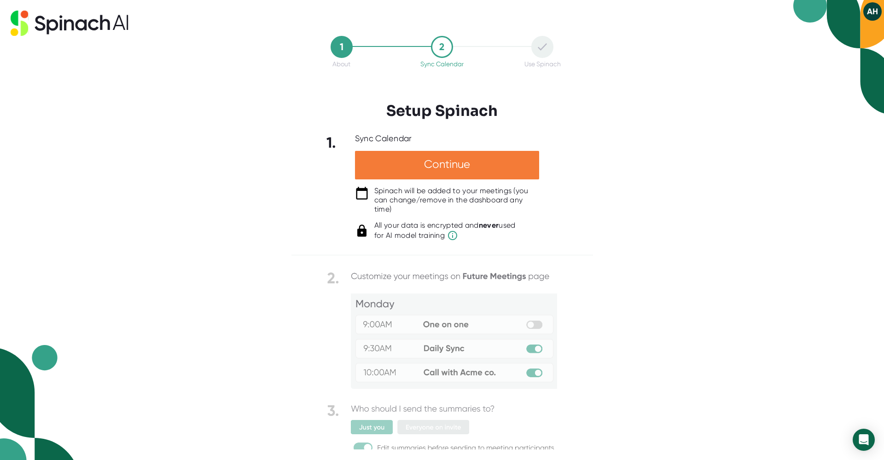  I want to click on span: for AI model training, so click(445, 236).